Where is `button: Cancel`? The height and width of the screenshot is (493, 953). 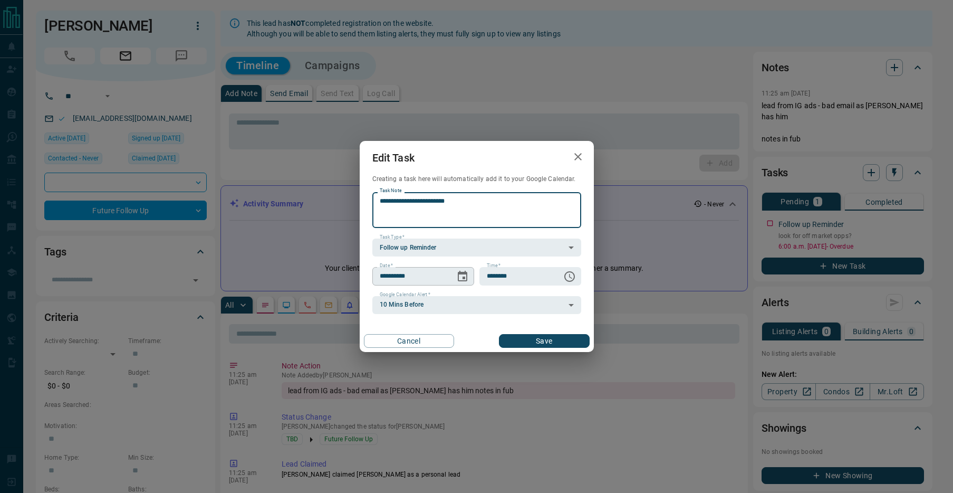 button: Cancel is located at coordinates (409, 341).